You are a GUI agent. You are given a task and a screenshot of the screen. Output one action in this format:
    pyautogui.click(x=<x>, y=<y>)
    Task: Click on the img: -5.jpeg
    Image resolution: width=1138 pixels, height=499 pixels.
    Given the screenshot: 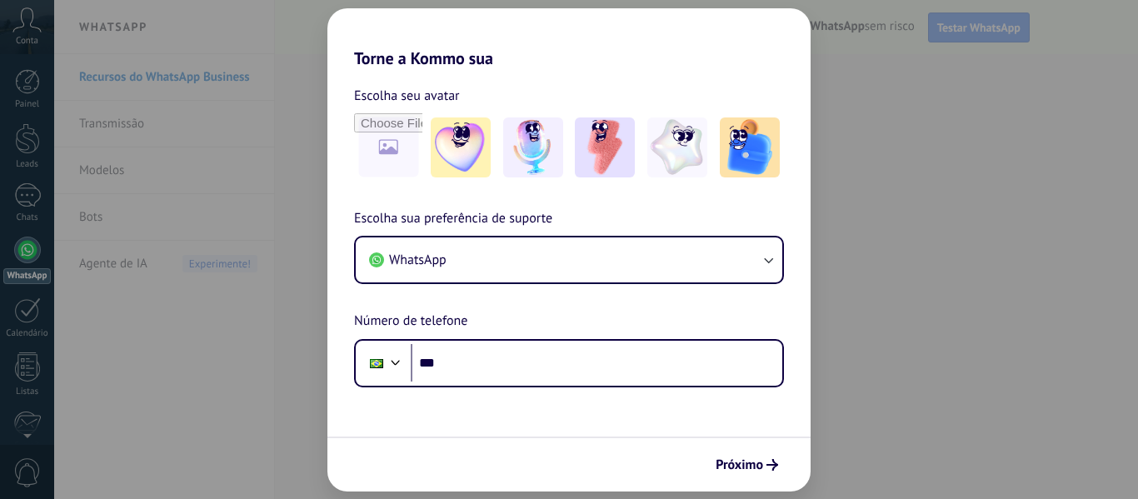 What is the action you would take?
    pyautogui.click(x=750, y=147)
    